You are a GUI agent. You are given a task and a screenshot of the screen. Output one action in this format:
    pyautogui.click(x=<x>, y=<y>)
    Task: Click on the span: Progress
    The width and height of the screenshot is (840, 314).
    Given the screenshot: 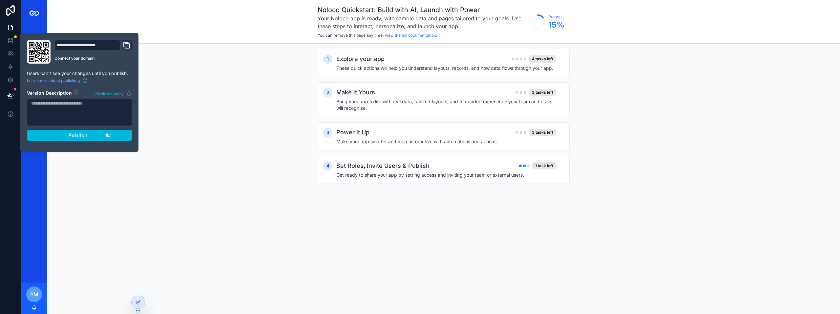 What is the action you would take?
    pyautogui.click(x=556, y=17)
    